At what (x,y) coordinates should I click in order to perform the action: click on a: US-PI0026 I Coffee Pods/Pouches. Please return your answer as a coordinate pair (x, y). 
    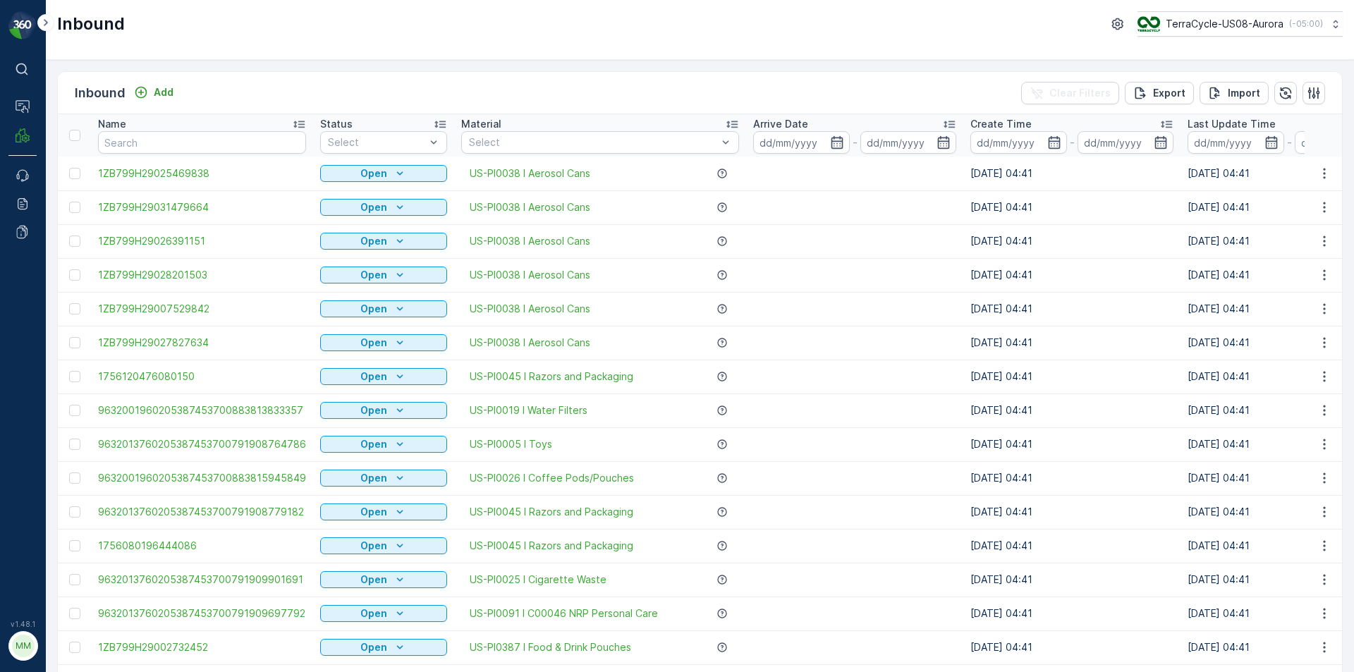
    Looking at the image, I should click on (551, 478).